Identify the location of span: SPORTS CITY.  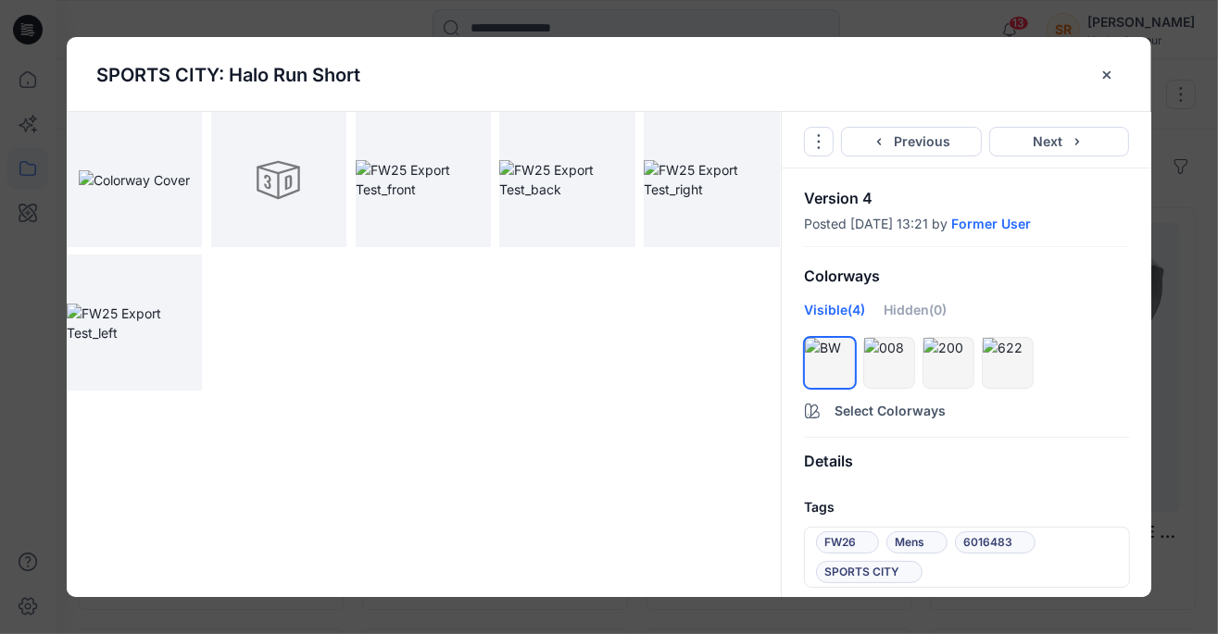
(869, 572).